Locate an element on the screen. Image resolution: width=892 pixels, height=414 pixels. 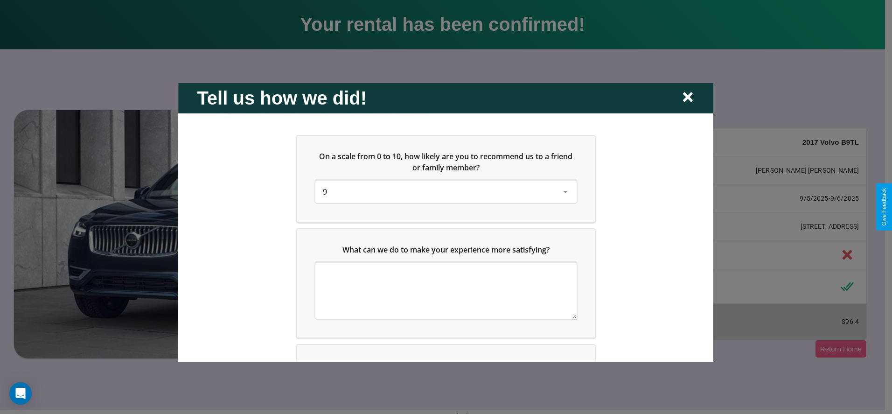
span: On a scale from 0 to 10, how likely are you to recommend us to a friend or family member? is located at coordinates (447, 162).